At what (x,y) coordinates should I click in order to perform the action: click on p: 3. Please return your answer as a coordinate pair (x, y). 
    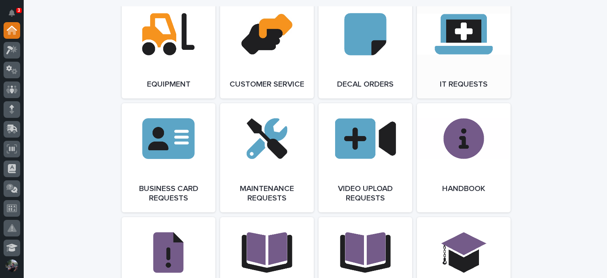
    Looking at the image, I should click on (19, 10).